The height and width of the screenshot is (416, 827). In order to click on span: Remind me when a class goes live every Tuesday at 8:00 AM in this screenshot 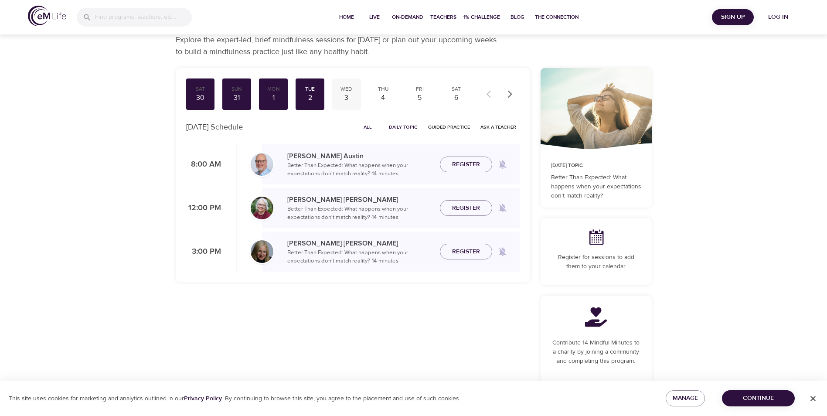, I will do `click(502, 164)`.